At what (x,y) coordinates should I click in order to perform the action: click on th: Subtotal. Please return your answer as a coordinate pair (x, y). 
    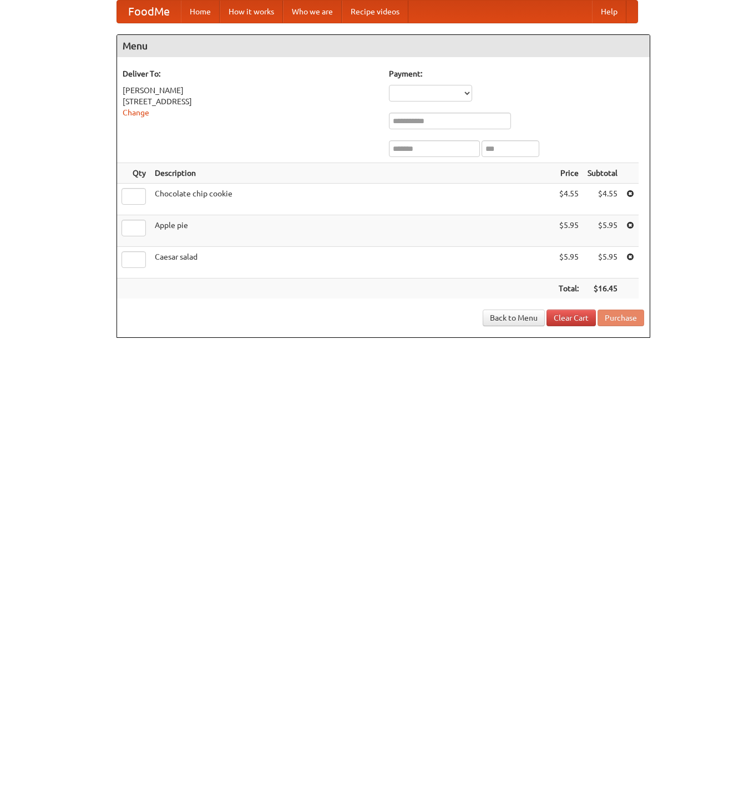
    Looking at the image, I should click on (603, 173).